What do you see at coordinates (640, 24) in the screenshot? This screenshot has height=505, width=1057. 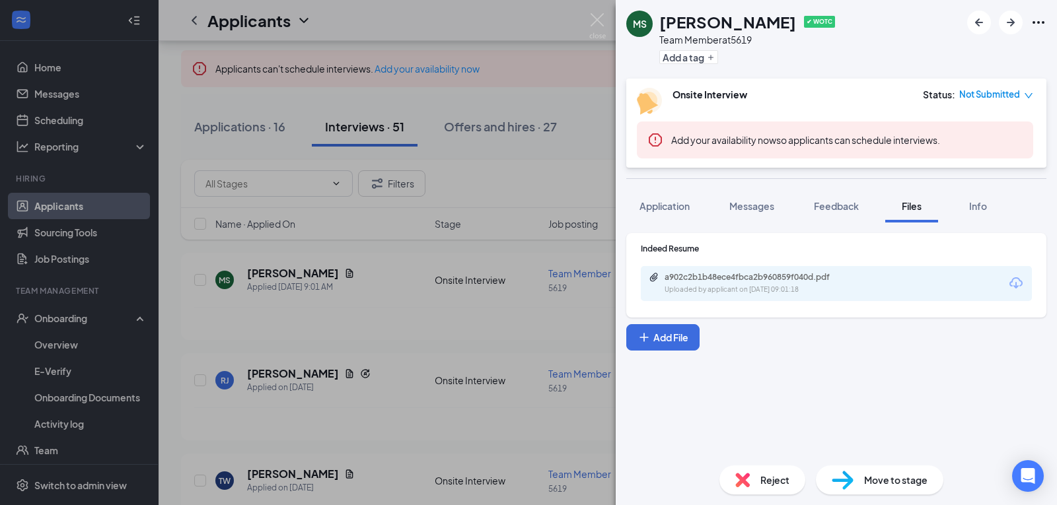 I see `div: MS` at bounding box center [640, 24].